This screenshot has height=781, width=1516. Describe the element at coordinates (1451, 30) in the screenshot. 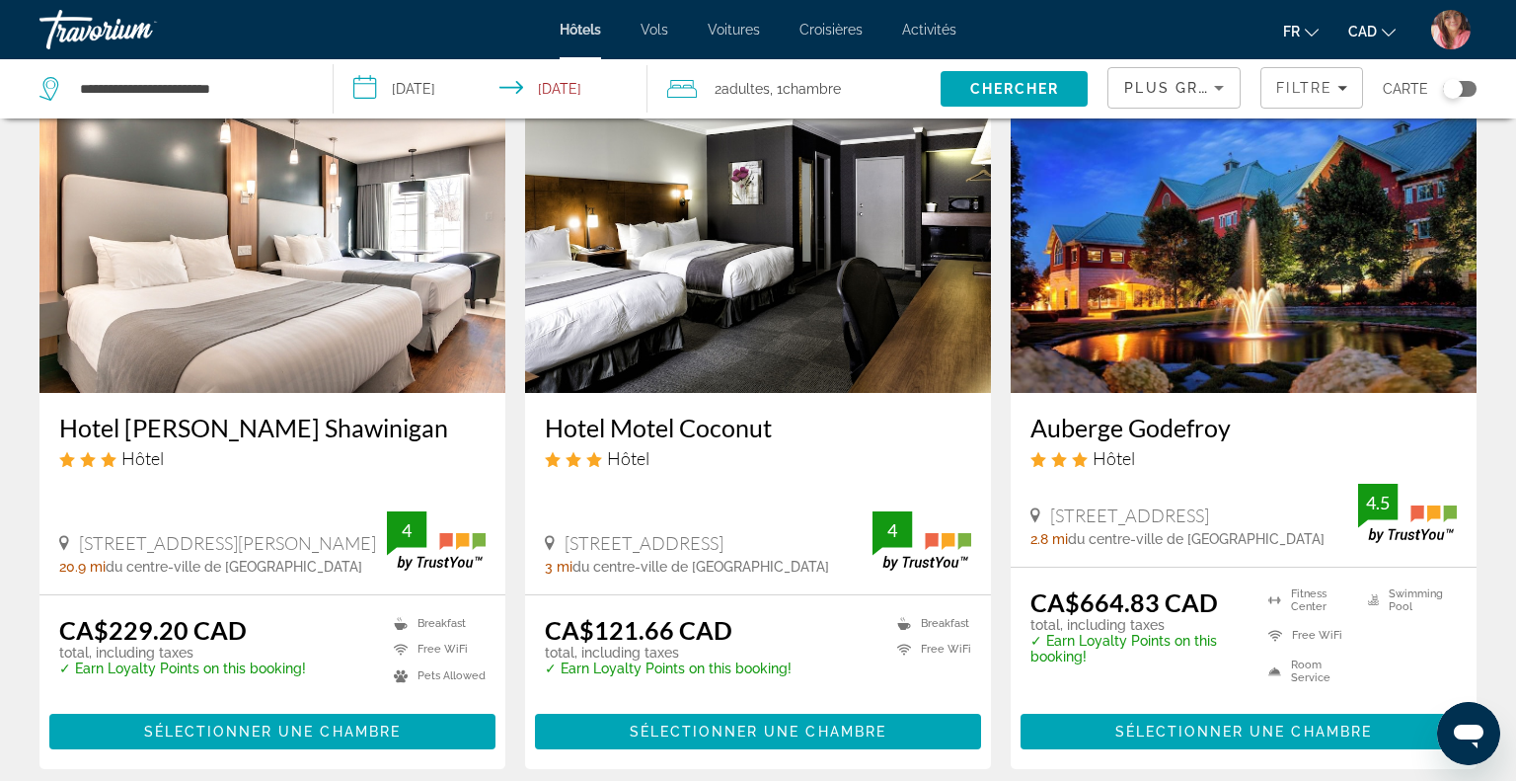

I see `img: User image` at that location.